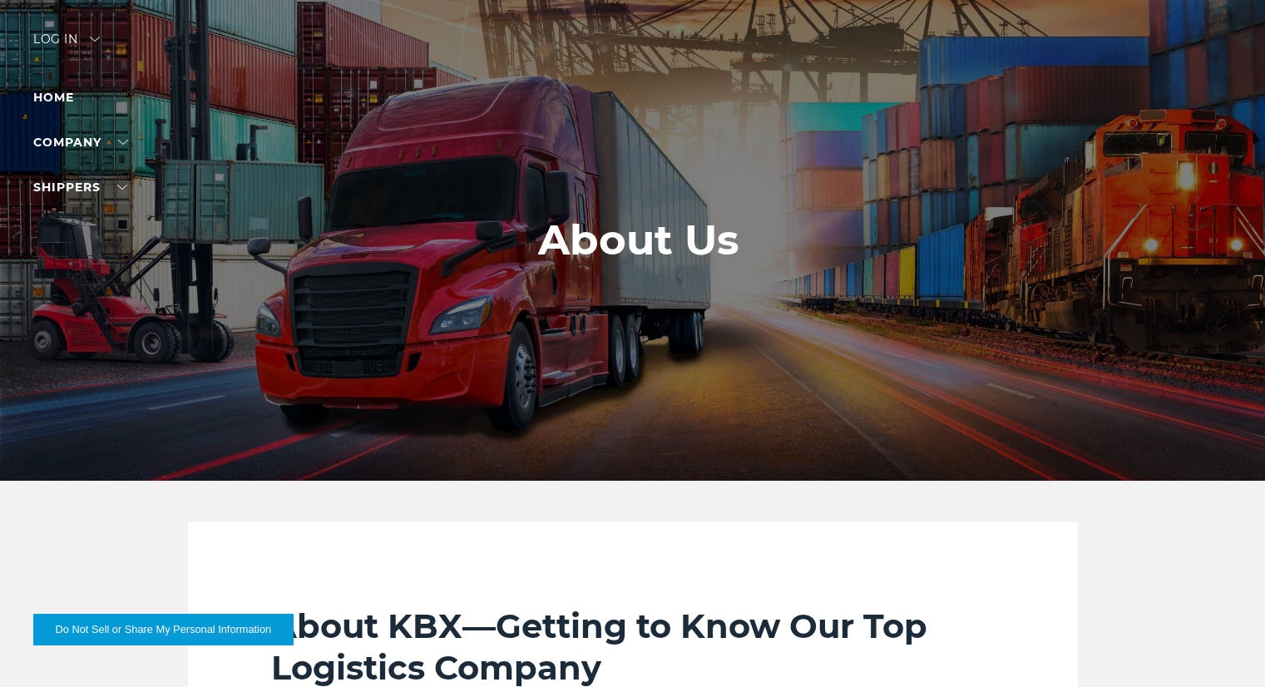  I want to click on h1: About Us, so click(639, 240).